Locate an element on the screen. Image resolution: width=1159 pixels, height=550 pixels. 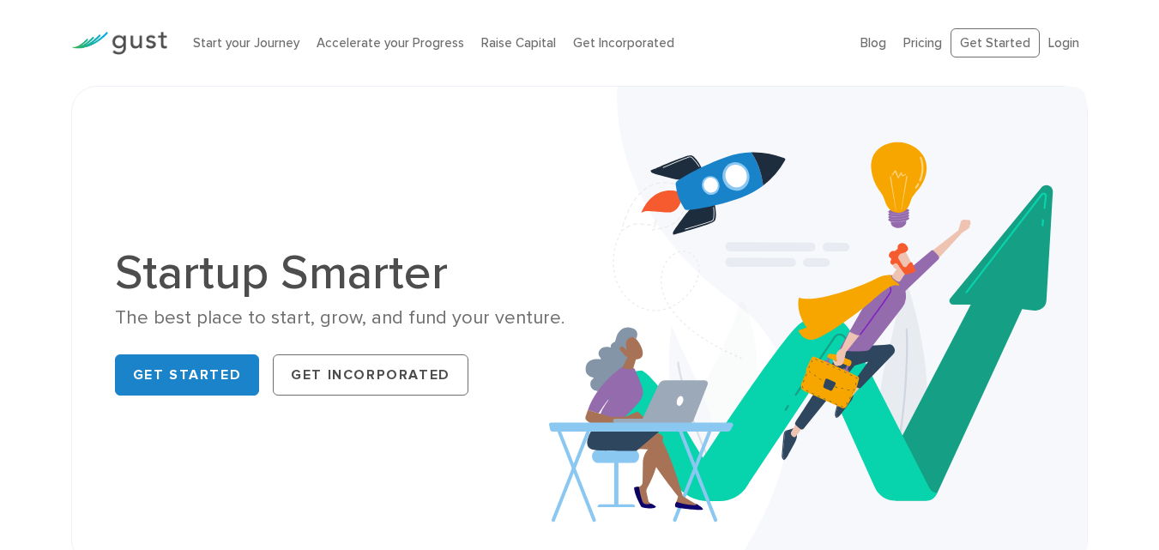
a: Raise Capital is located at coordinates (518, 43).